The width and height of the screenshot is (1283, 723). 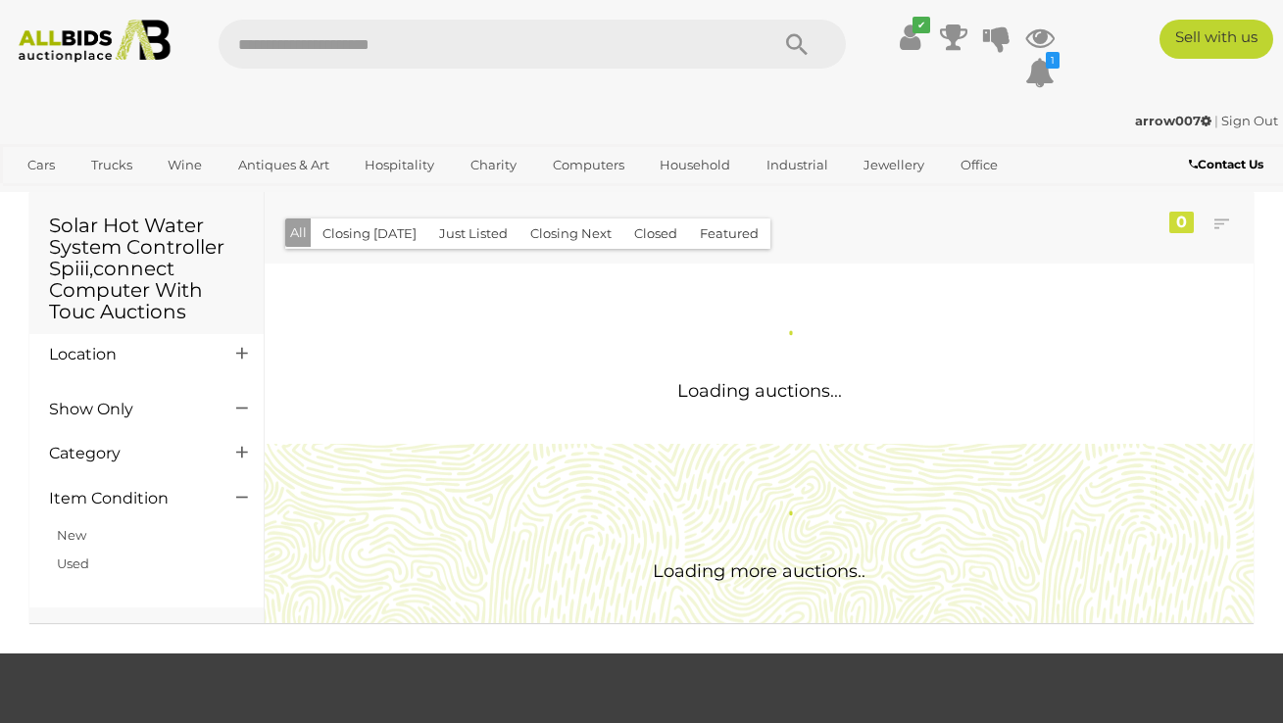 What do you see at coordinates (112, 165) in the screenshot?
I see `a: Trucks` at bounding box center [112, 165].